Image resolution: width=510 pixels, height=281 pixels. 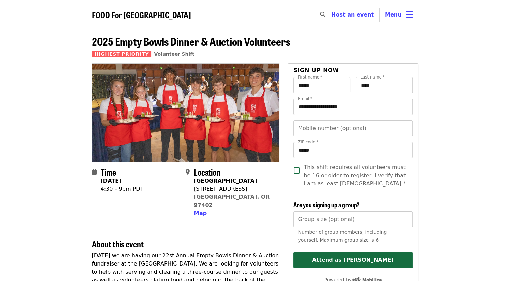 I want to click on input: First name, so click(x=322, y=85).